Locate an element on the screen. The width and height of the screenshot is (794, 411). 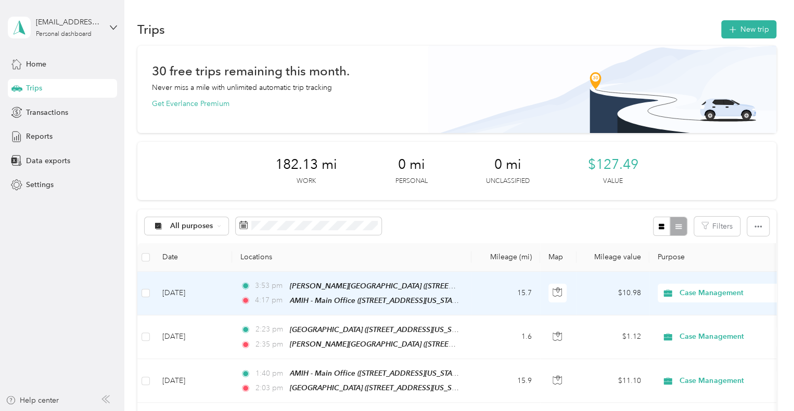
th: Mileage (mi) is located at coordinates (506, 257).